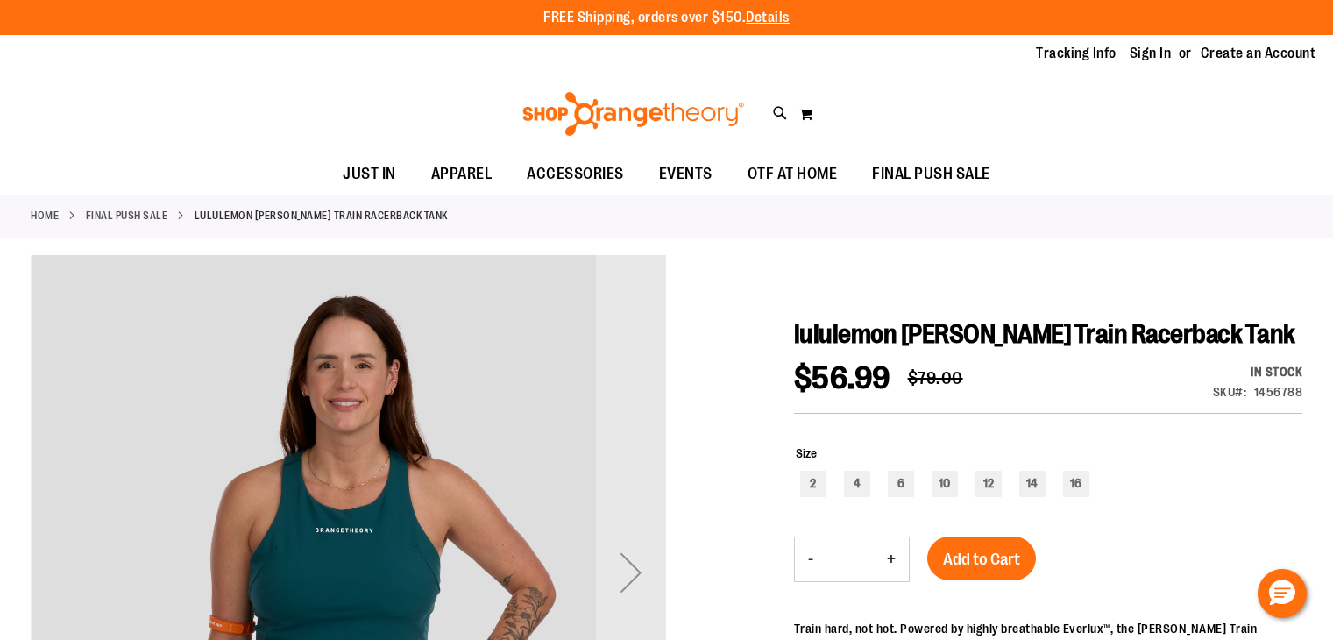 This screenshot has height=640, width=1333. What do you see at coordinates (1282, 593) in the screenshot?
I see `button: Hello, have a question? Let’s chat.` at bounding box center [1282, 593].